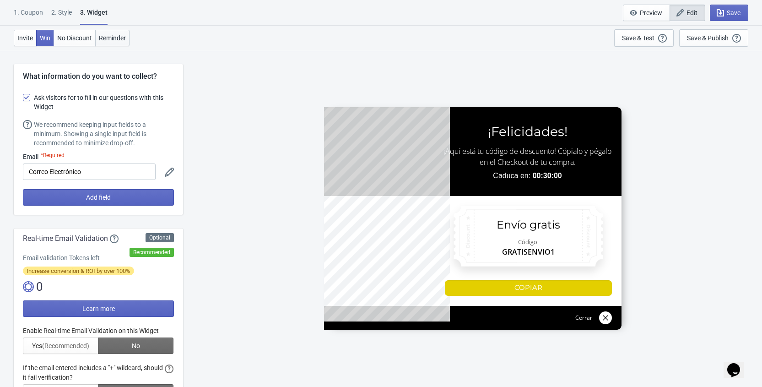  I want to click on span: Win, so click(45, 38).